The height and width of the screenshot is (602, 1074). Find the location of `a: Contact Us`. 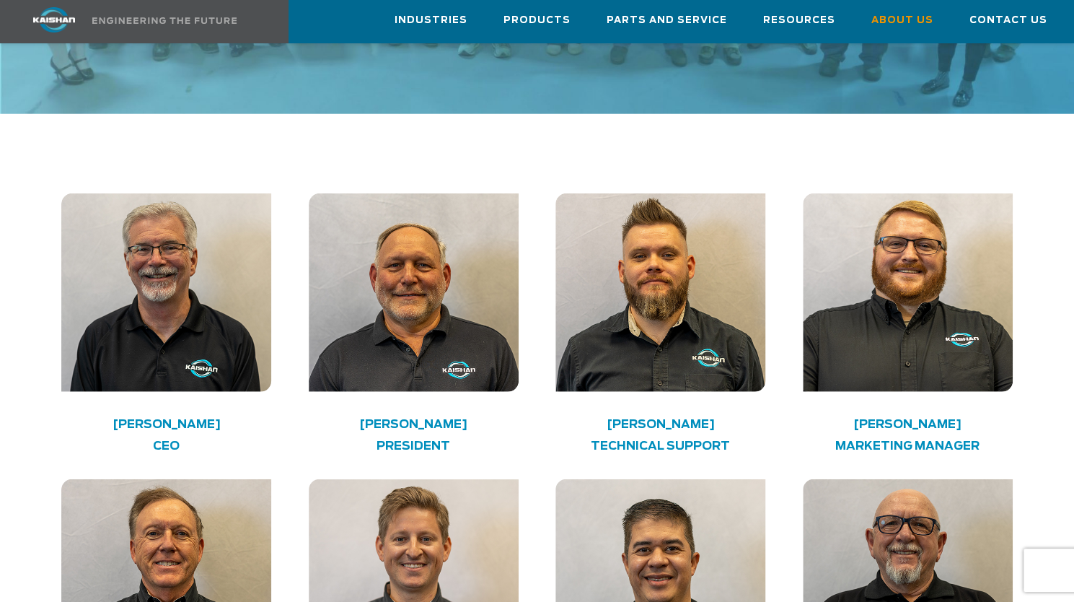

a: Contact Us is located at coordinates (1009, 20).